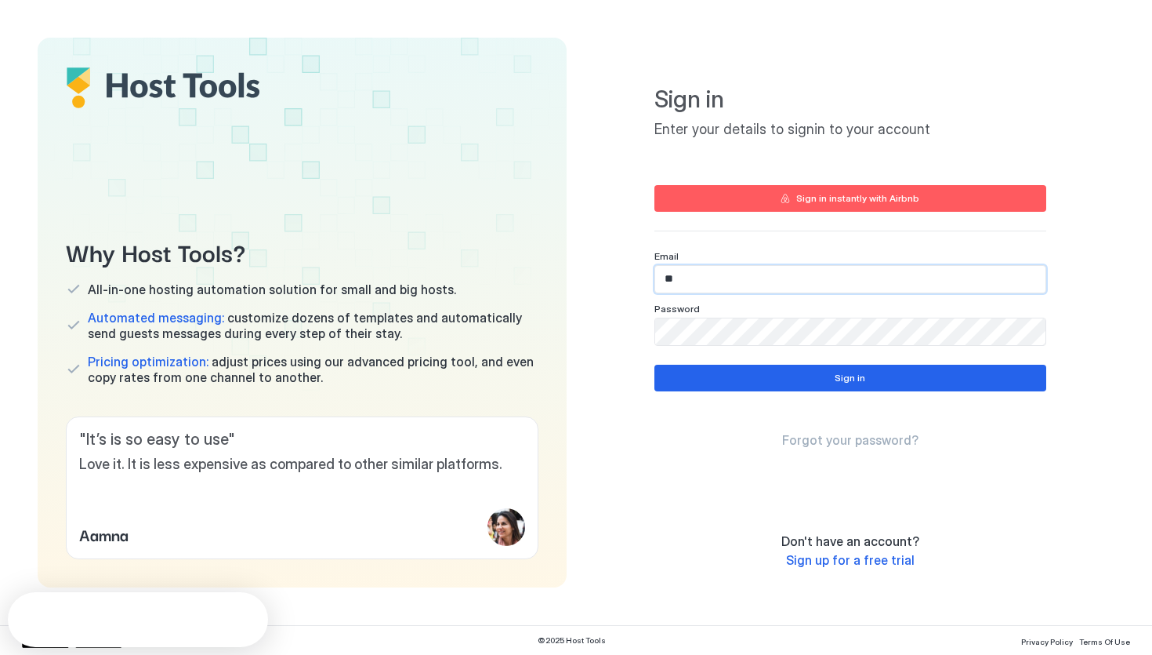  What do you see at coordinates (851, 440) in the screenshot?
I see `span: Forgot your password?` at bounding box center [851, 440].